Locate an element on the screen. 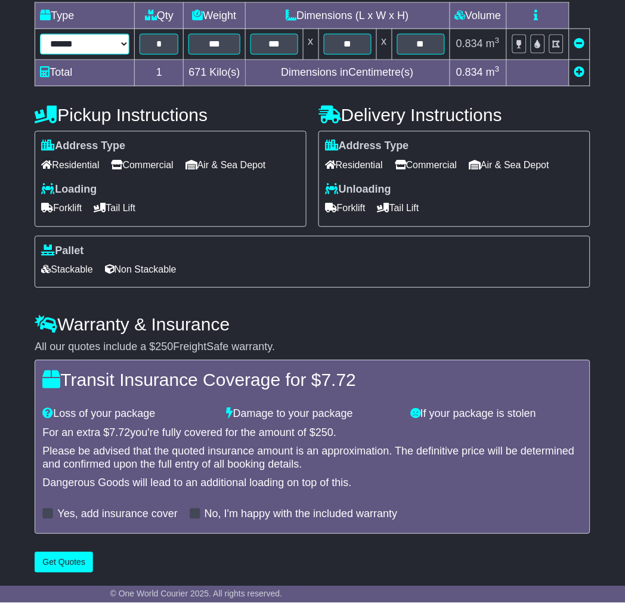  td: Kilo(s) is located at coordinates (214, 73).